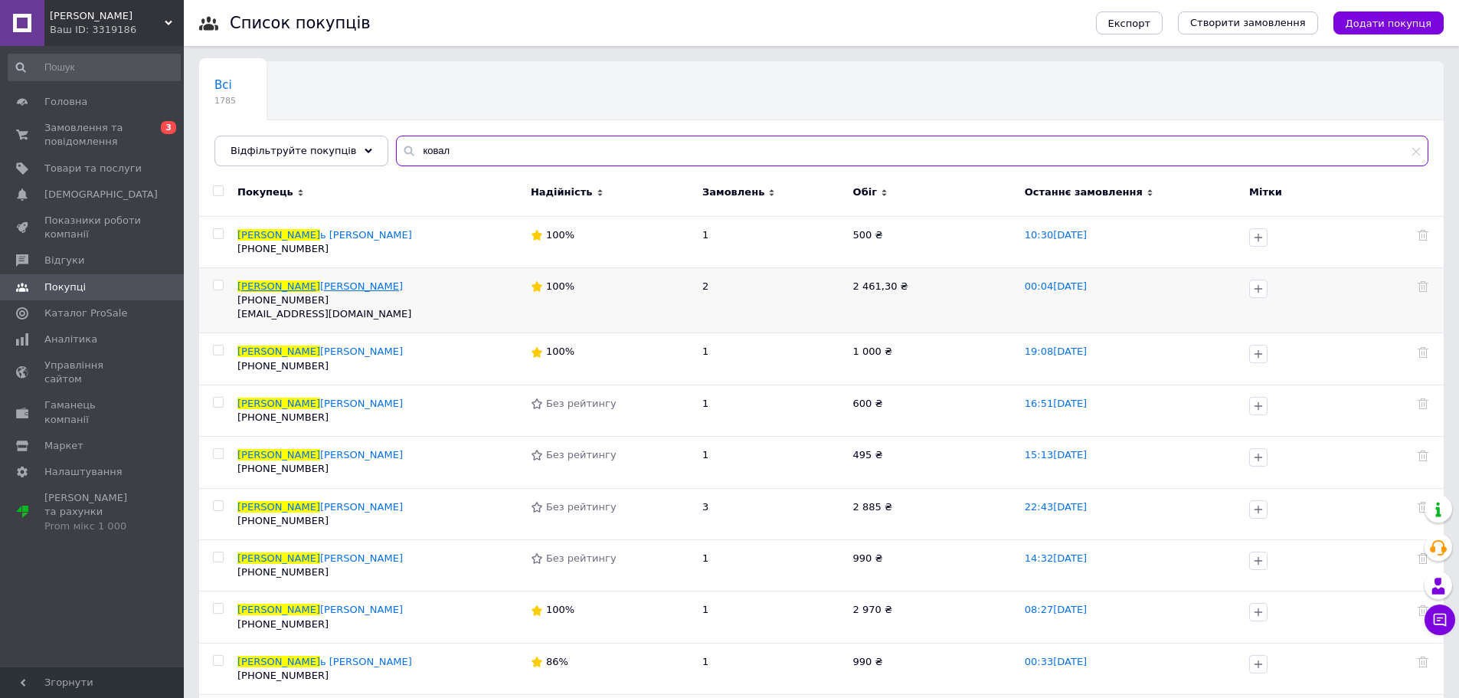 This screenshot has width=1459, height=698. I want to click on div: 990 ₴, so click(931, 662).